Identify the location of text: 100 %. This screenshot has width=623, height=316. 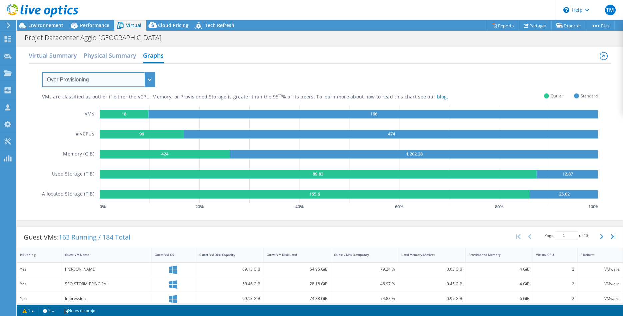
(594, 206).